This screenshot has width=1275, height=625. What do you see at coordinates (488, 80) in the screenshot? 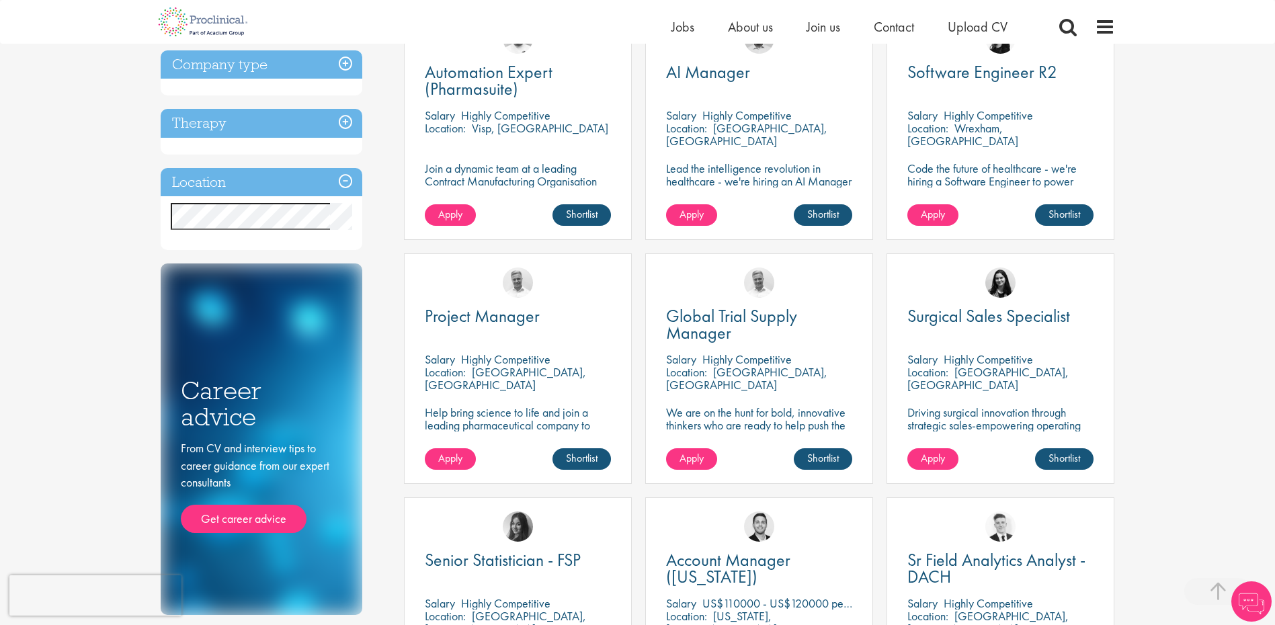
I see `span: Automation Expert (Pharmasuite)` at bounding box center [488, 80].